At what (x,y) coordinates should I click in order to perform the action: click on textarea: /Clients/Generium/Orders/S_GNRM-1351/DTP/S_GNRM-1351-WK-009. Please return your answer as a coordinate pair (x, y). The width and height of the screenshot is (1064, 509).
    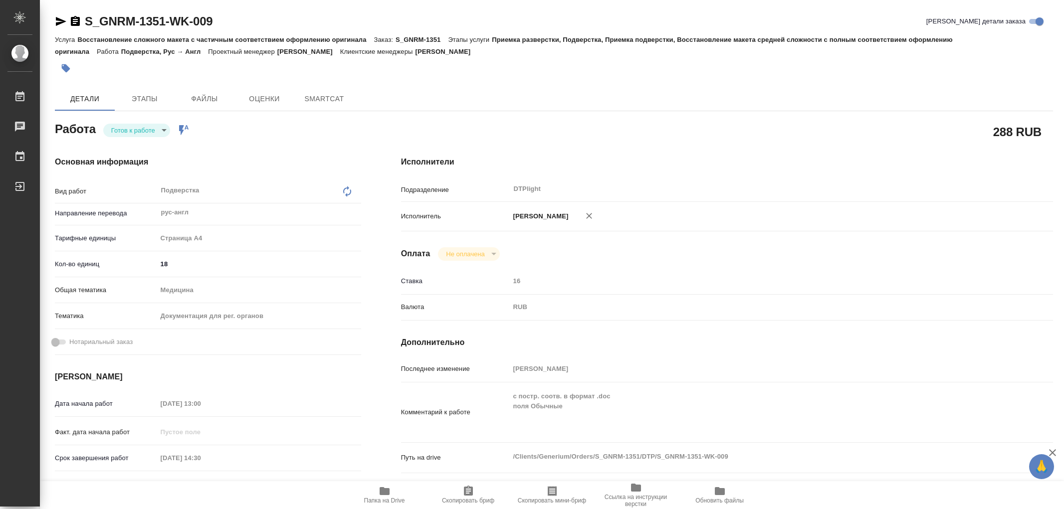
    Looking at the image, I should click on (754, 457).